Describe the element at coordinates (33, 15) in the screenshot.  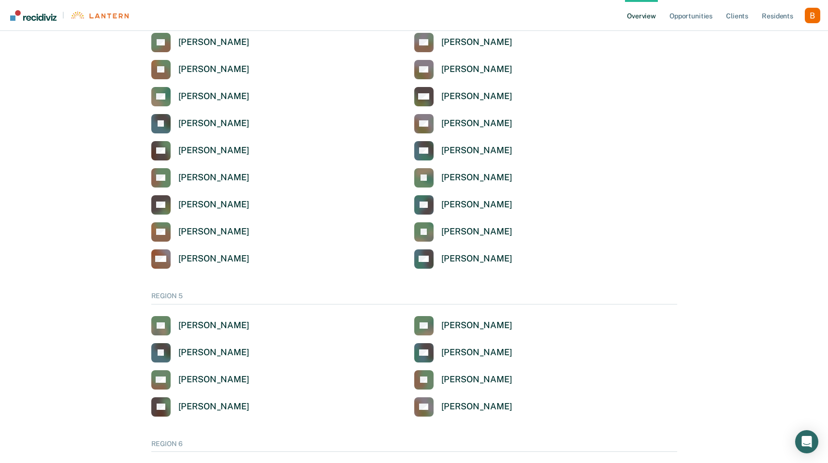
I see `img: Recidiviz` at that location.